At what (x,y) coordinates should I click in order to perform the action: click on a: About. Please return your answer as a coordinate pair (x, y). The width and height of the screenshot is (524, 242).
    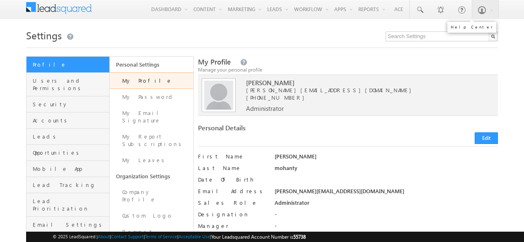
    Looking at the image, I should click on (104, 237).